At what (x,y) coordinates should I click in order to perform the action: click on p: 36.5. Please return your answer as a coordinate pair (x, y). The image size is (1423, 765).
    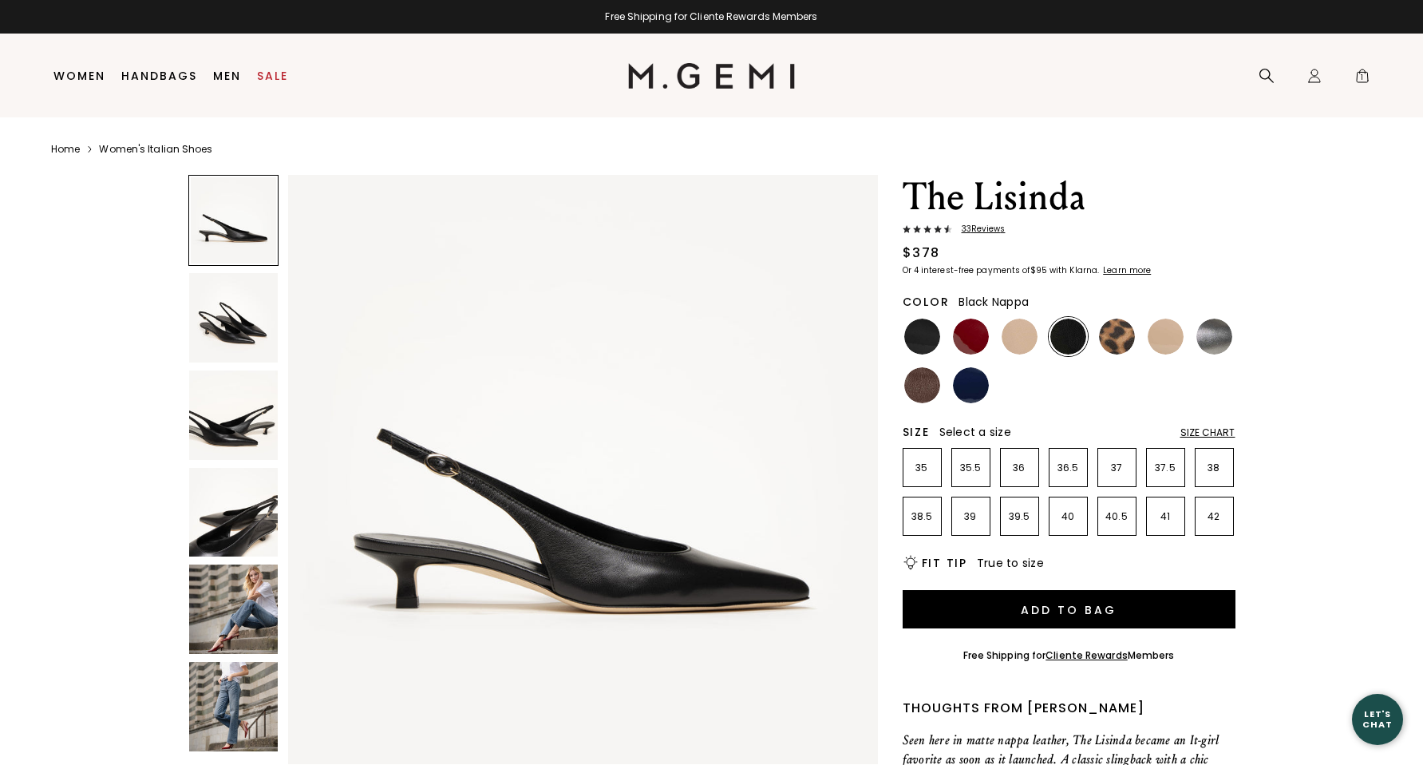
    Looking at the image, I should click on (1068, 468).